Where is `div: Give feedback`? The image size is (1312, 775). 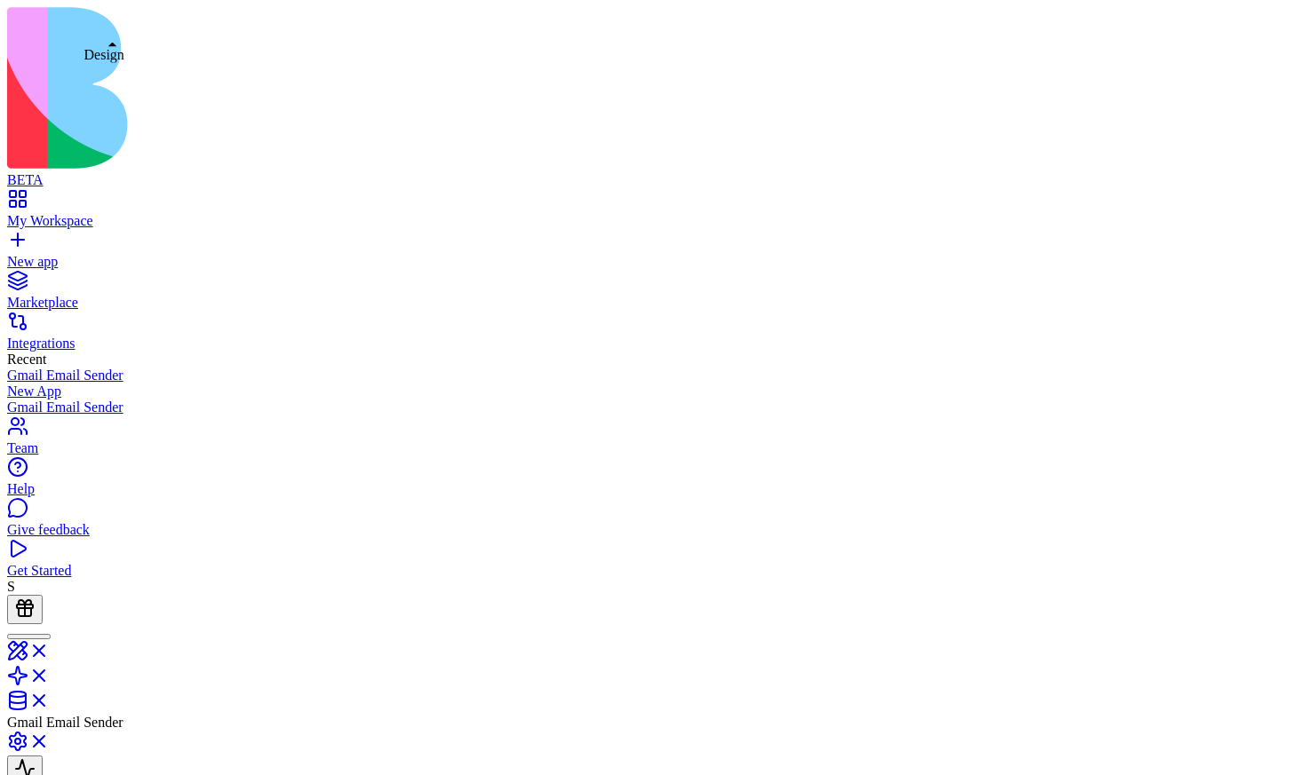
div: Give feedback is located at coordinates (655, 530).